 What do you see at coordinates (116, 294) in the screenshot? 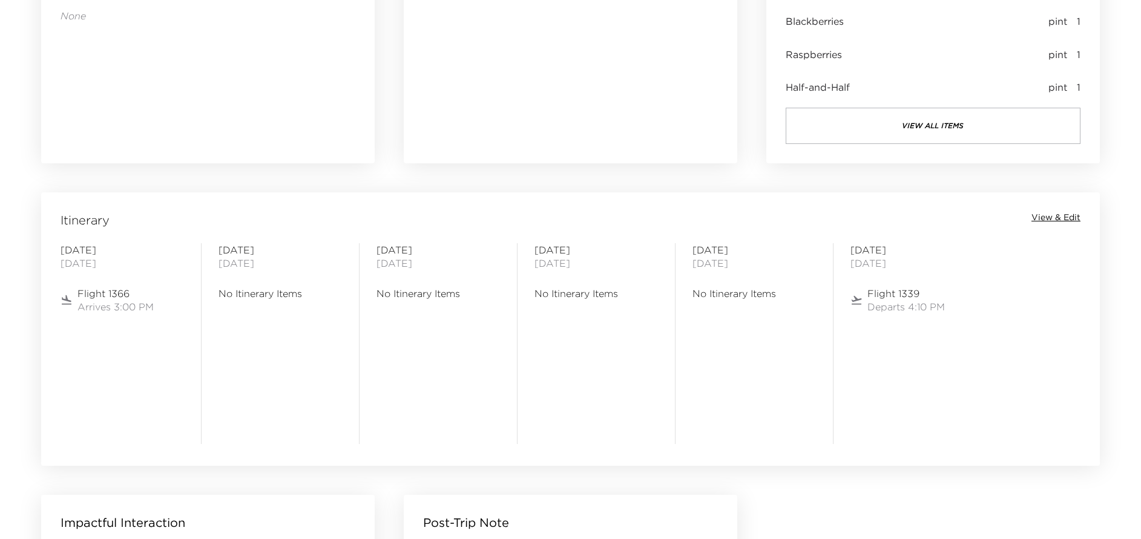
I see `span: Flight 1366` at bounding box center [116, 294].